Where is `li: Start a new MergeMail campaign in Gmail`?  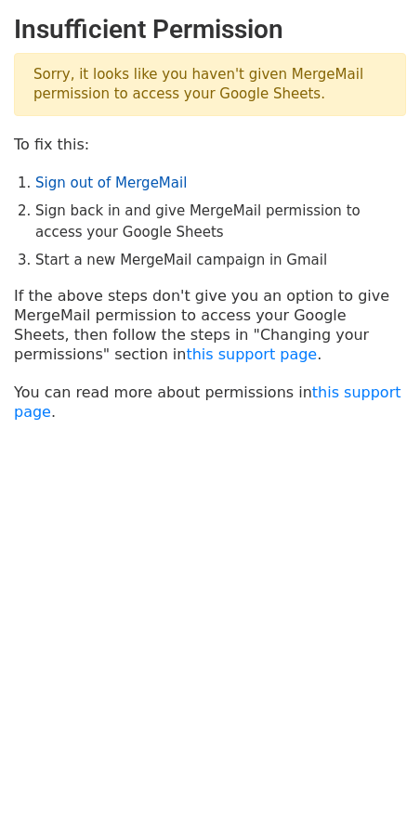
li: Start a new MergeMail campaign in Gmail is located at coordinates (220, 260).